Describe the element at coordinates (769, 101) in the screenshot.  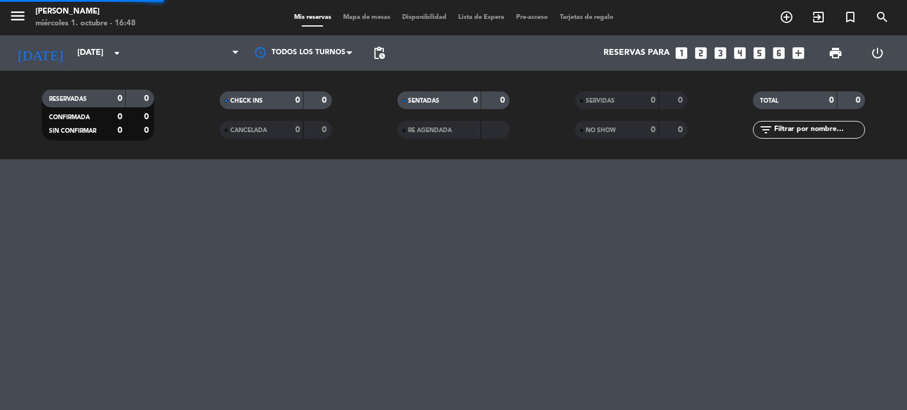
I see `span: TOTAL` at that location.